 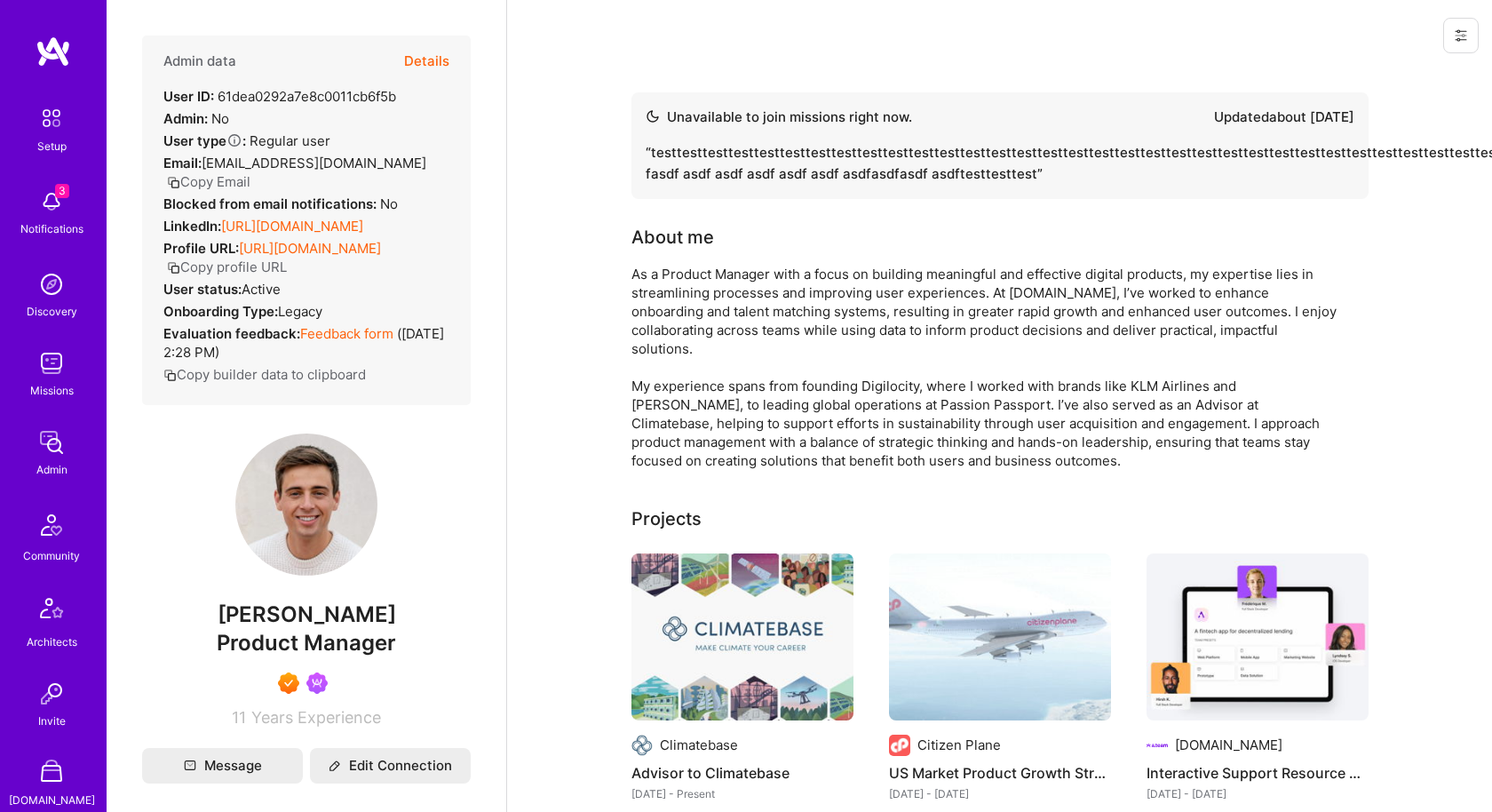 What do you see at coordinates (52, 285) in the screenshot?
I see `img: discovery` at bounding box center [52, 285].